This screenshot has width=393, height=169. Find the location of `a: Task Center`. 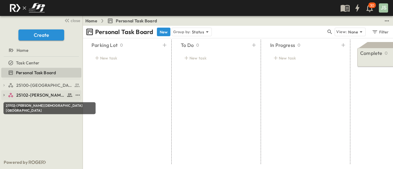

a: Task Center is located at coordinates (41, 63).